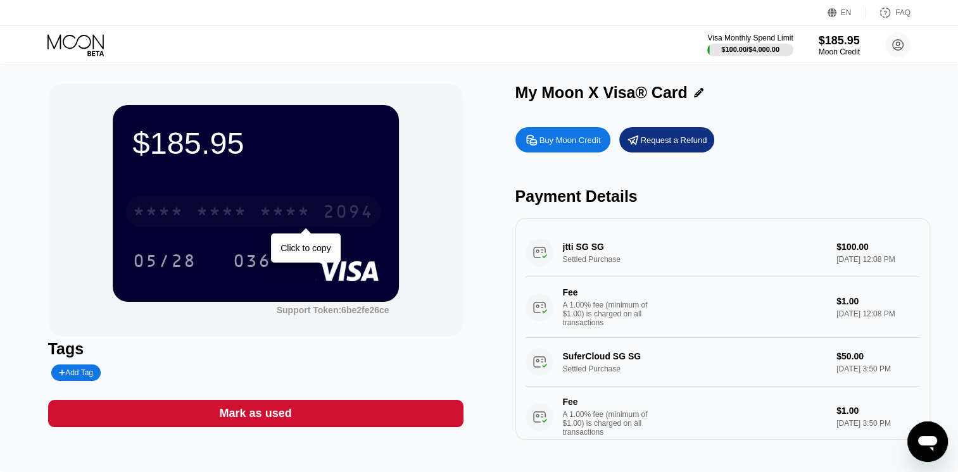 The height and width of the screenshot is (472, 958). I want to click on div: Support Token: 6be2fe26ce, so click(333, 310).